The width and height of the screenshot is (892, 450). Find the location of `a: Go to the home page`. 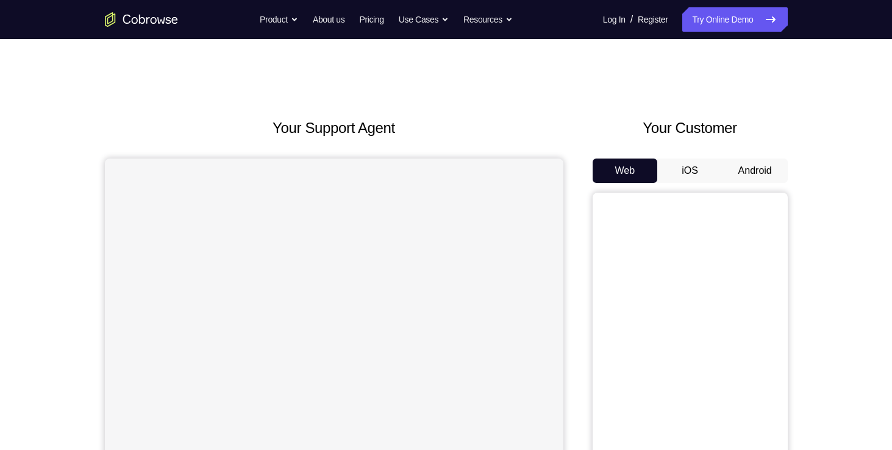

a: Go to the home page is located at coordinates (141, 19).